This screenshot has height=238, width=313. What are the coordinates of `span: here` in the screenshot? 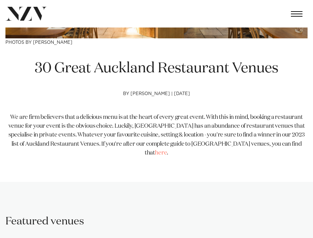 It's located at (161, 153).